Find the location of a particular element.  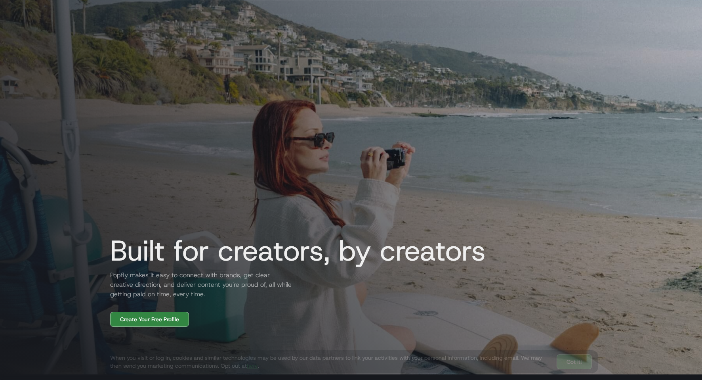

a: Company is located at coordinates (382, 15).